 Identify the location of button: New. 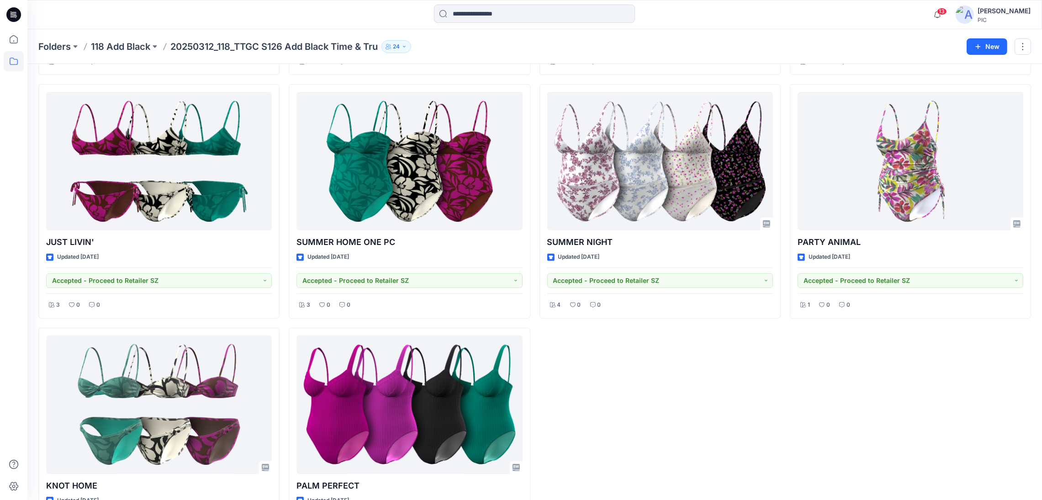
(986, 47).